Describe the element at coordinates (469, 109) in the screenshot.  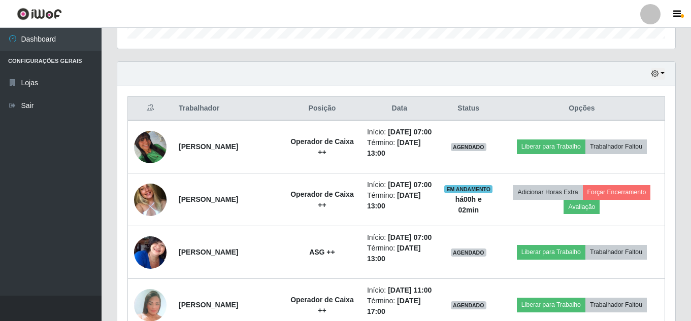
I see `th: Status` at that location.